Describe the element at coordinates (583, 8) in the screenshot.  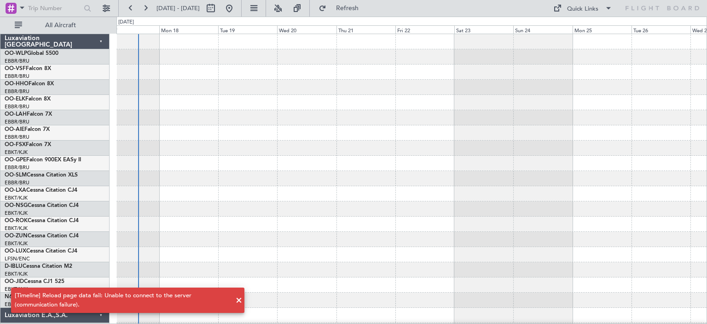
I see `button: Quick Links` at that location.